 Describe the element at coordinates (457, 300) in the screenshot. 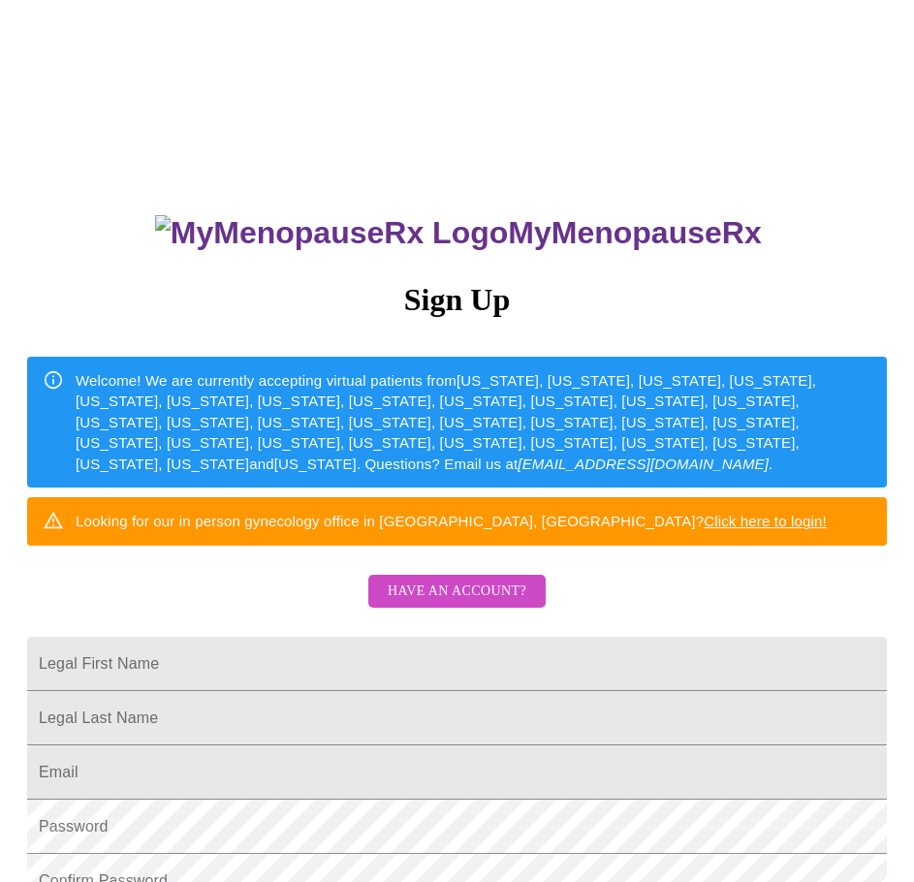

I see `h3: Sign Up` at that location.